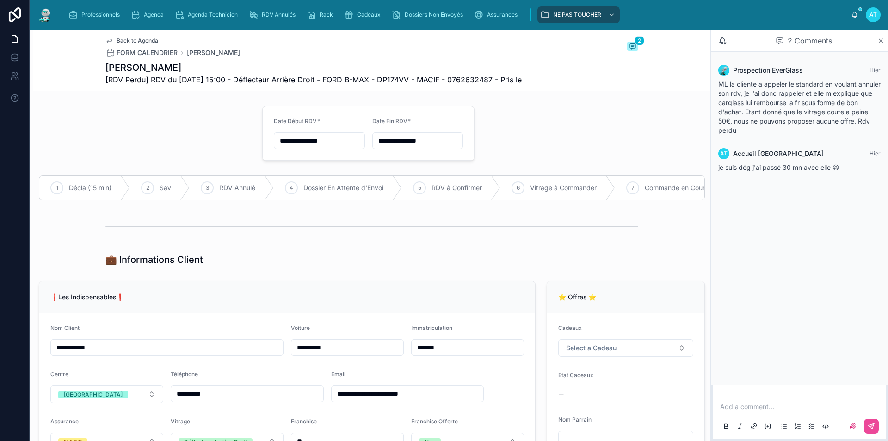 Image resolution: width=888 pixels, height=441 pixels. I want to click on a: FORM CALENDRIER, so click(141, 53).